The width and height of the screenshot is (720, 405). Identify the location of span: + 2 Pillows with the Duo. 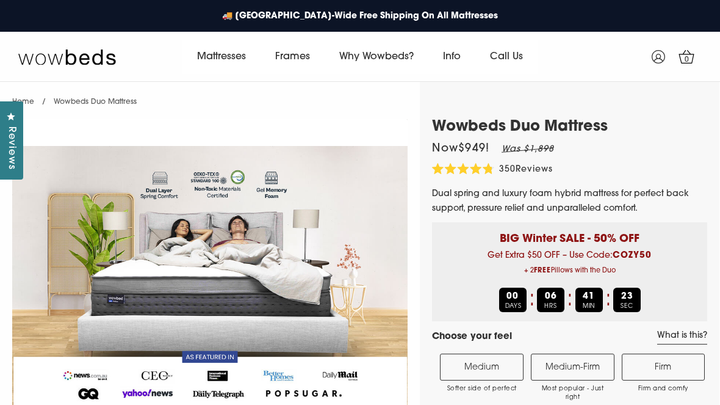
(569, 270).